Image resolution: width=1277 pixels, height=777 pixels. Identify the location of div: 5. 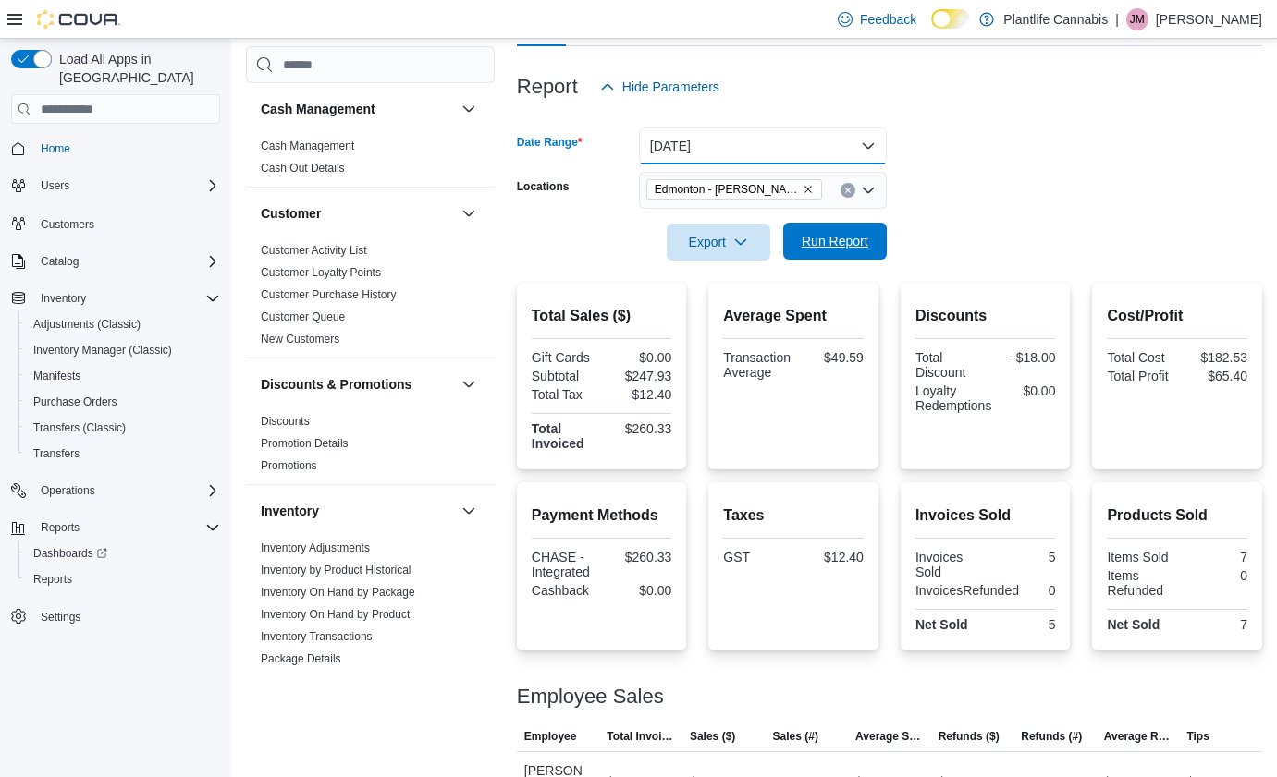
(1022, 625).